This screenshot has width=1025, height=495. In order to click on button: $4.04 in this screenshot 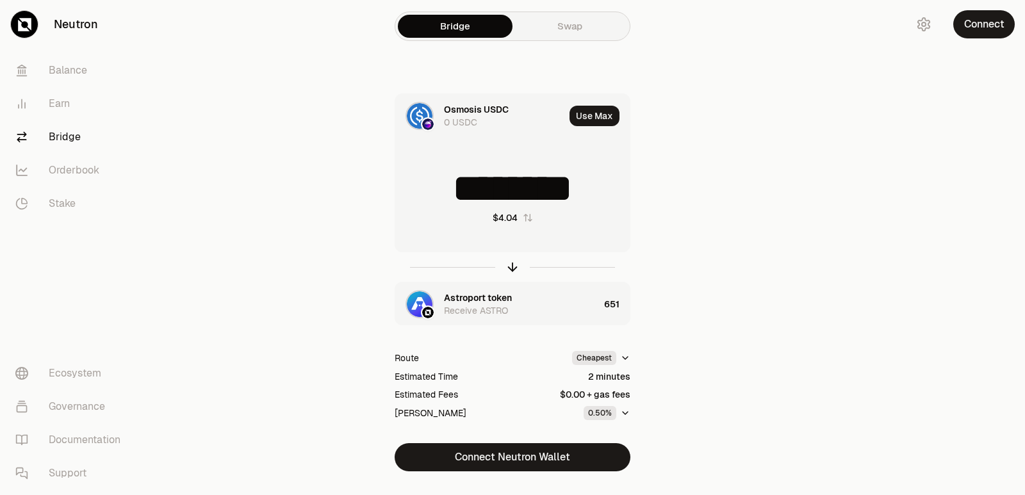, I will do `click(512, 218)`.